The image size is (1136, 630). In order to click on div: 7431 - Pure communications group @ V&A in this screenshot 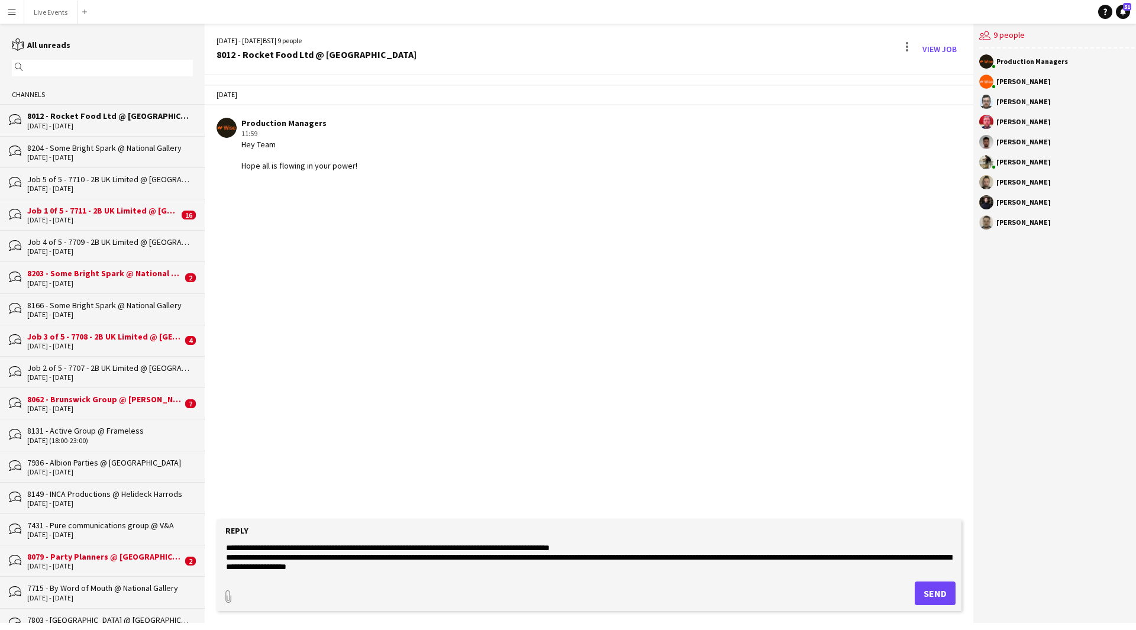, I will do `click(110, 525)`.